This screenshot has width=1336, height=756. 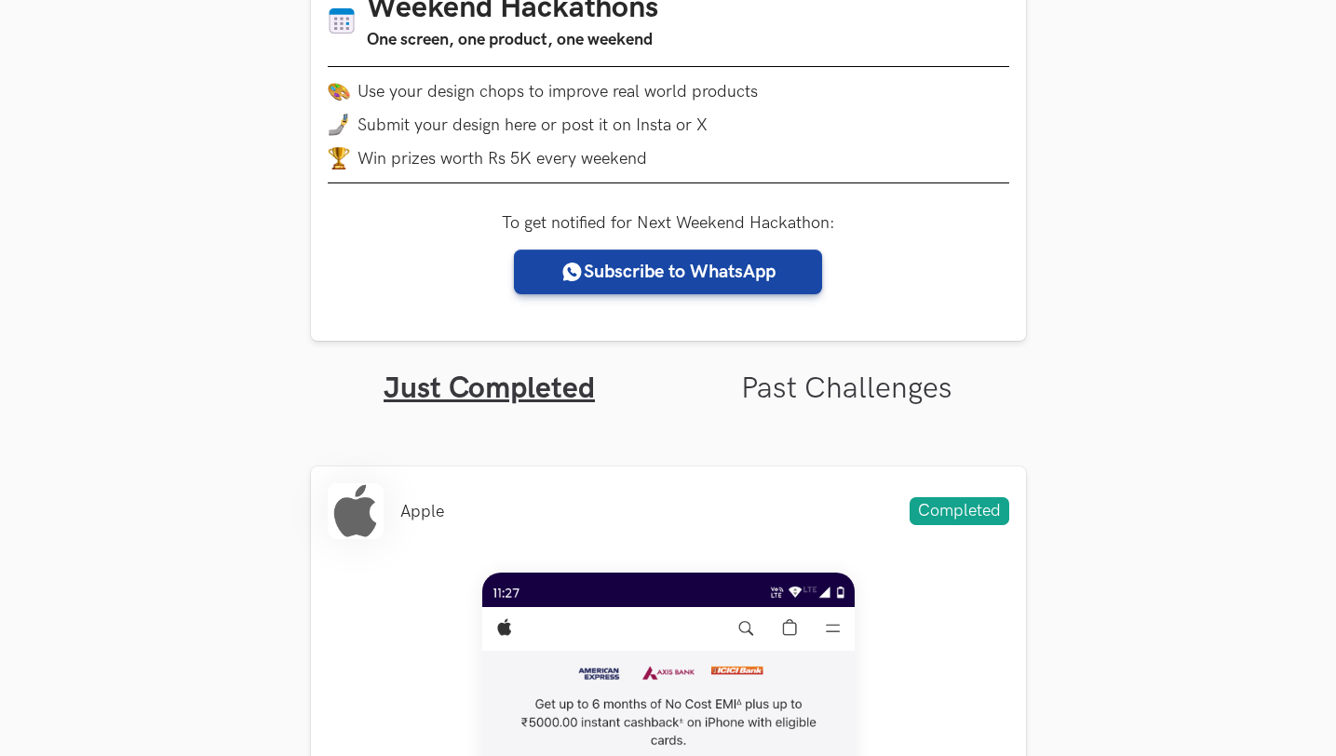 I want to click on a: Just Completed, so click(x=489, y=388).